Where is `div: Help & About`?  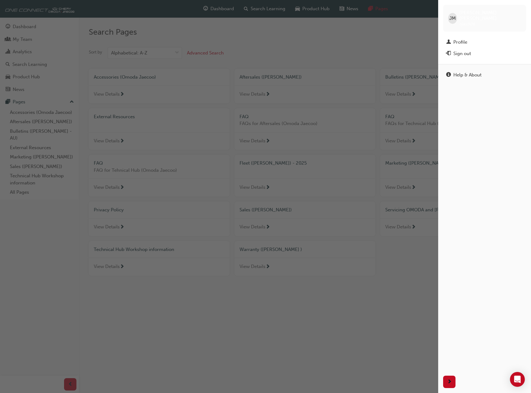 div: Help & About is located at coordinates (467, 75).